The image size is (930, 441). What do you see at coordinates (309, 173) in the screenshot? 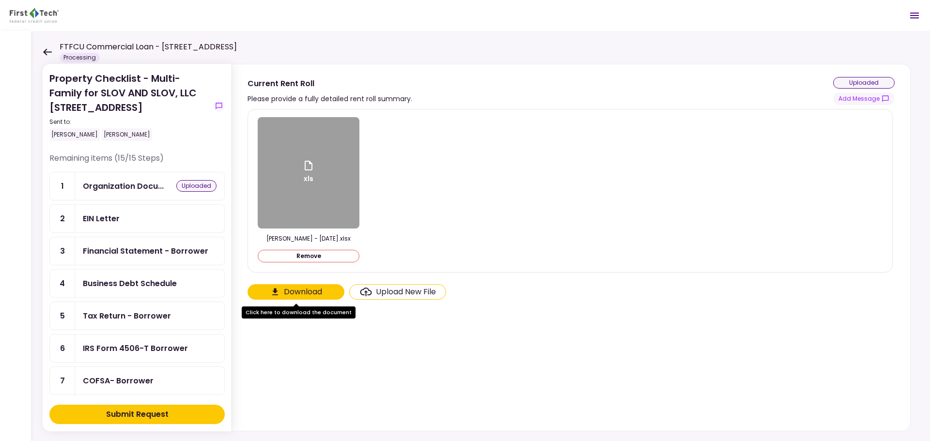
I see `div: xls` at bounding box center [309, 173].